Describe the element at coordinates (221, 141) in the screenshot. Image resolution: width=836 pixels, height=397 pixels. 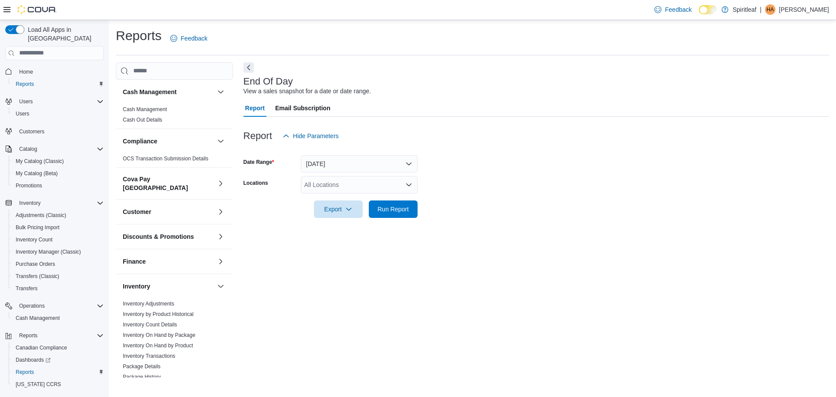
I see `button: Compliance` at that location.